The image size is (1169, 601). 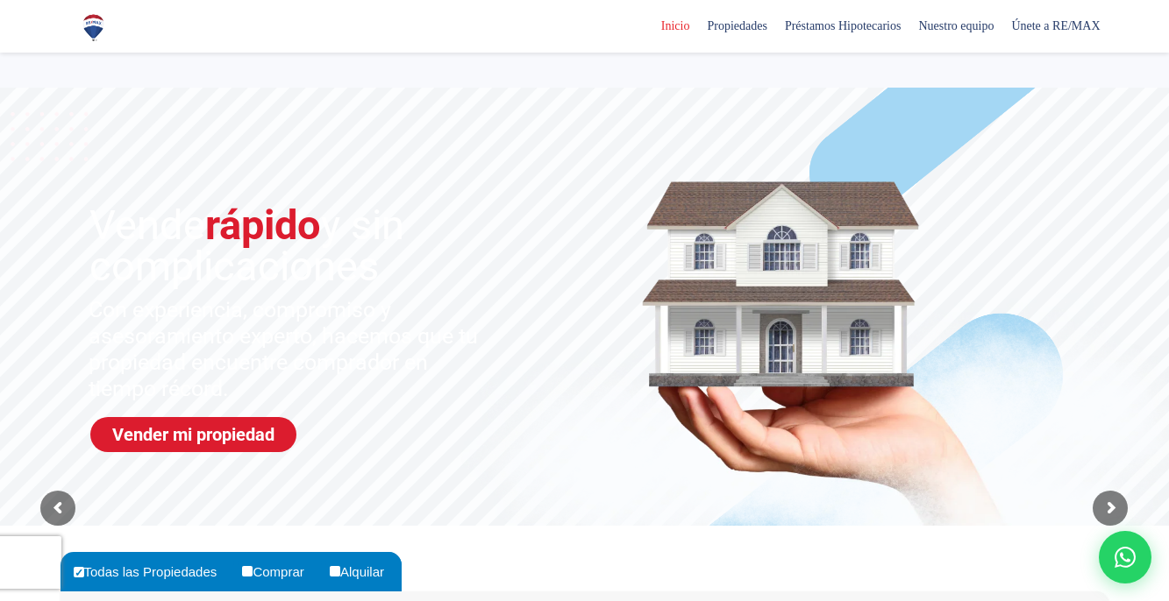 I want to click on span: Únete a RE/MAX, so click(x=1055, y=26).